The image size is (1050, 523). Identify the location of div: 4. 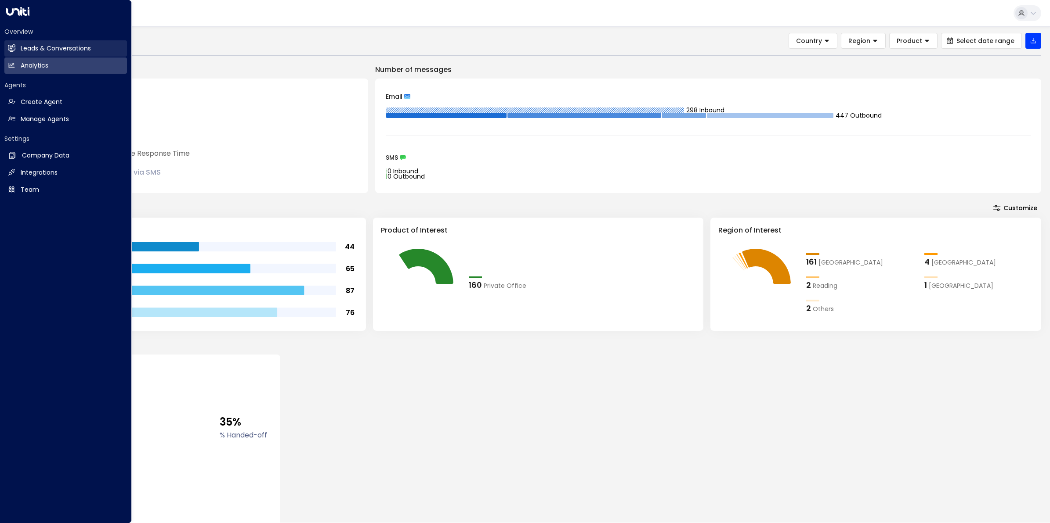
(927, 262).